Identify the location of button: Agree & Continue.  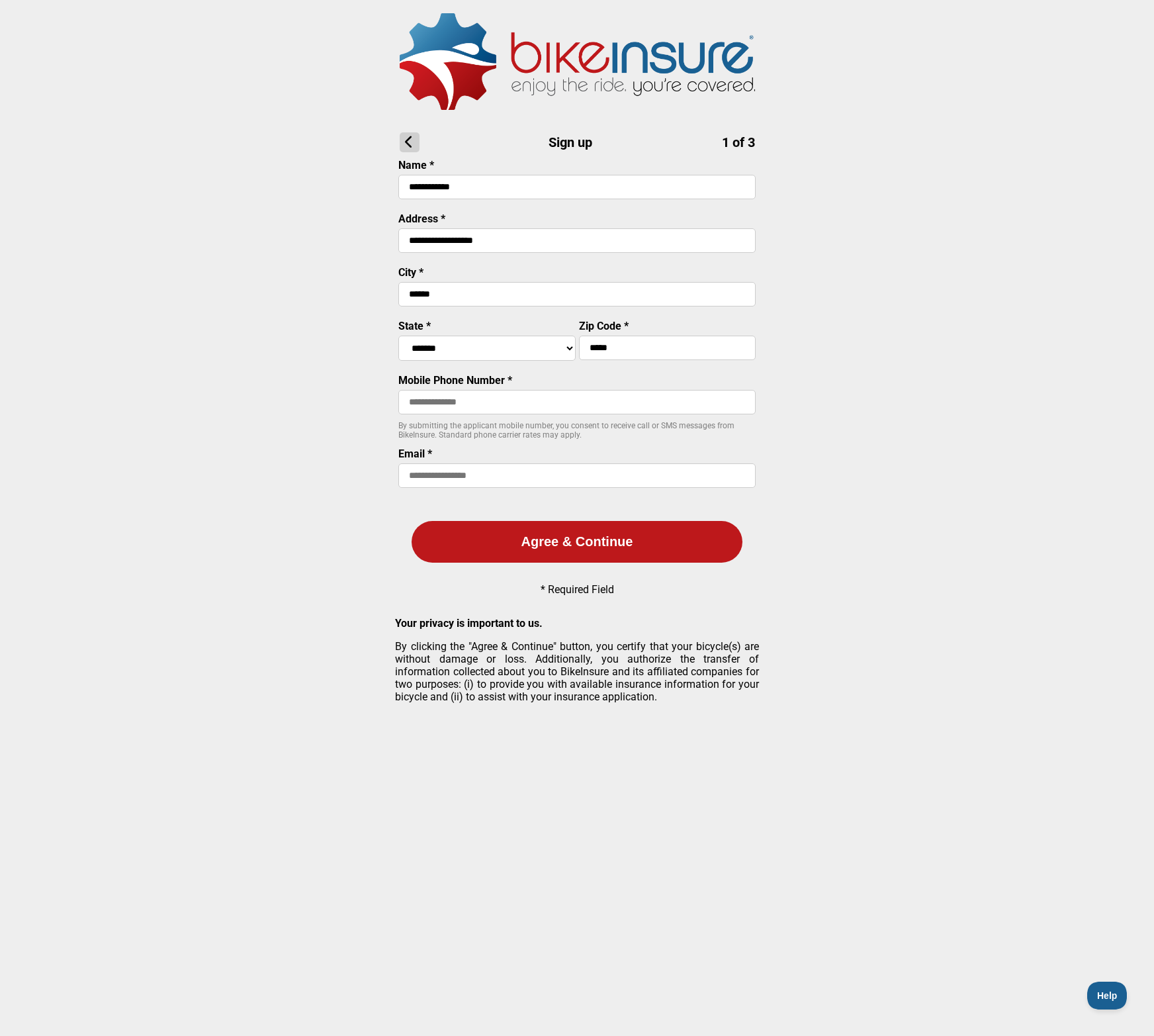
(577, 541).